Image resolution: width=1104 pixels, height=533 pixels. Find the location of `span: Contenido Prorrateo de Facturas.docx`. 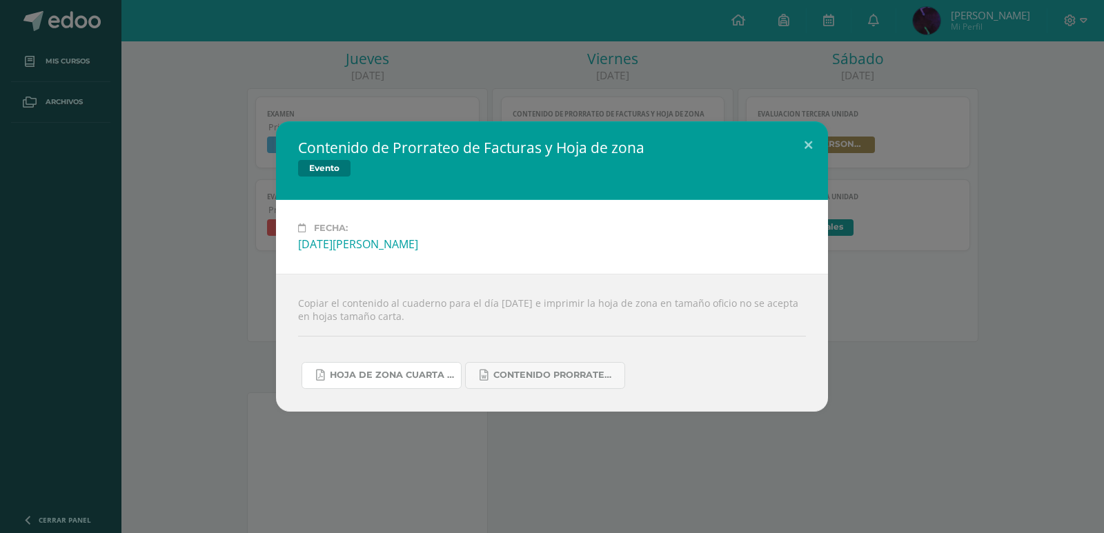

span: Contenido Prorrateo de Facturas.docx is located at coordinates (555, 375).